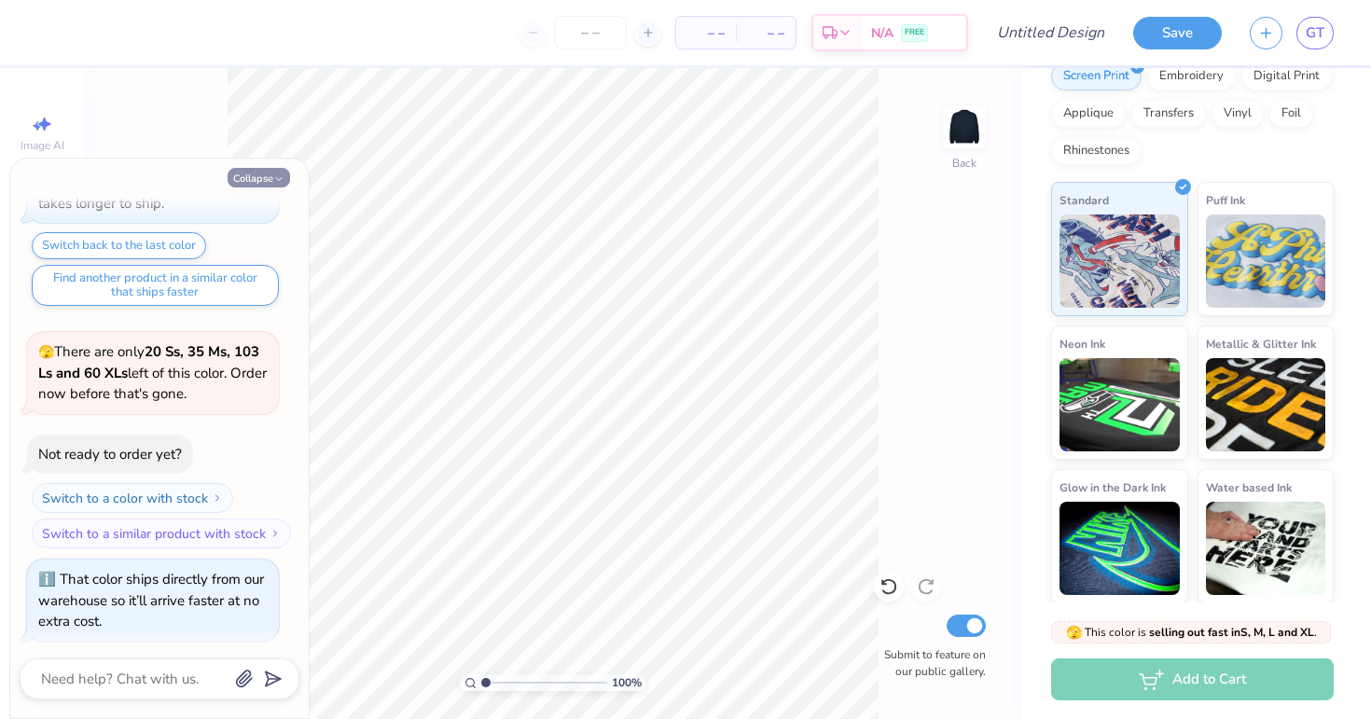 This screenshot has width=1371, height=719. What do you see at coordinates (1286, 76) in the screenshot?
I see `div: Digital Print` at bounding box center [1286, 76].